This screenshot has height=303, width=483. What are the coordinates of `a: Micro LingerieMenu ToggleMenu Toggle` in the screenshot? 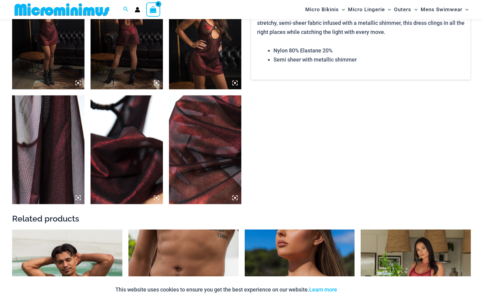 It's located at (370, 9).